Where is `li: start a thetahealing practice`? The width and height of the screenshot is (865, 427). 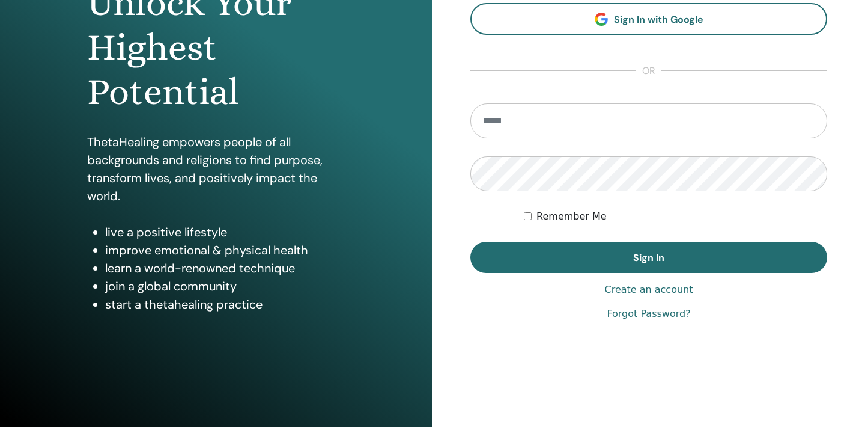
li: start a thetahealing practice is located at coordinates (225, 304).